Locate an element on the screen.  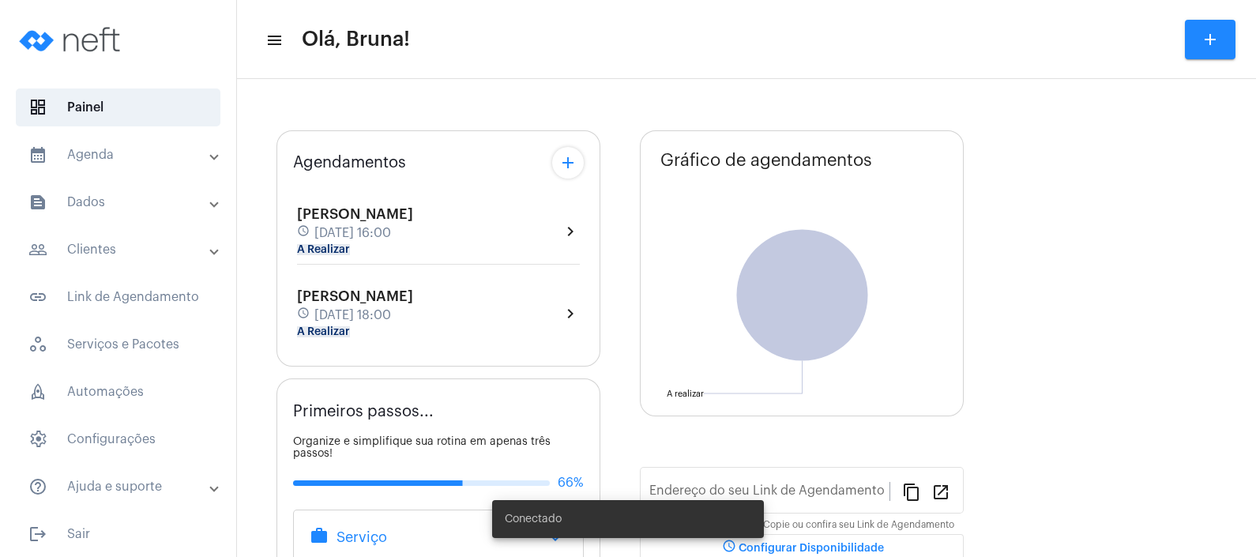
mat-icon: content_copy is located at coordinates (912, 491).